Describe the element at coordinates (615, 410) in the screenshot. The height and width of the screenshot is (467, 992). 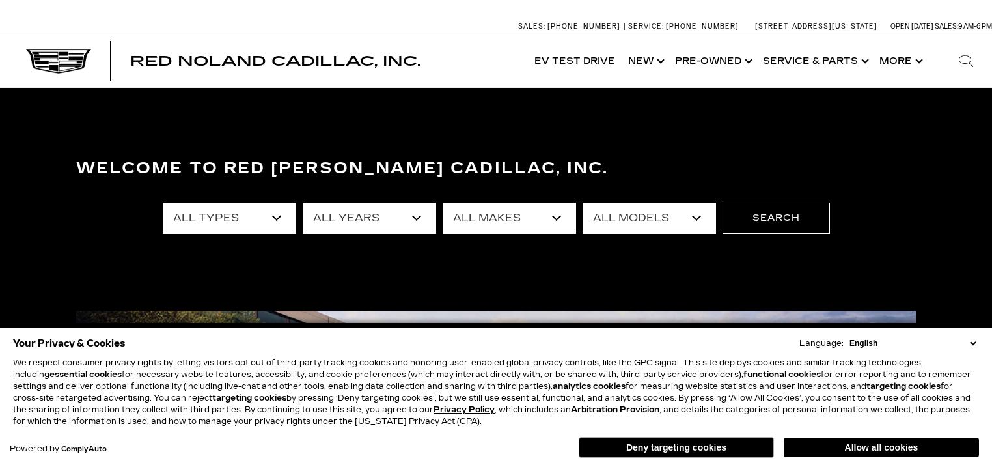
I see `strong: Arbitration Provision` at that location.